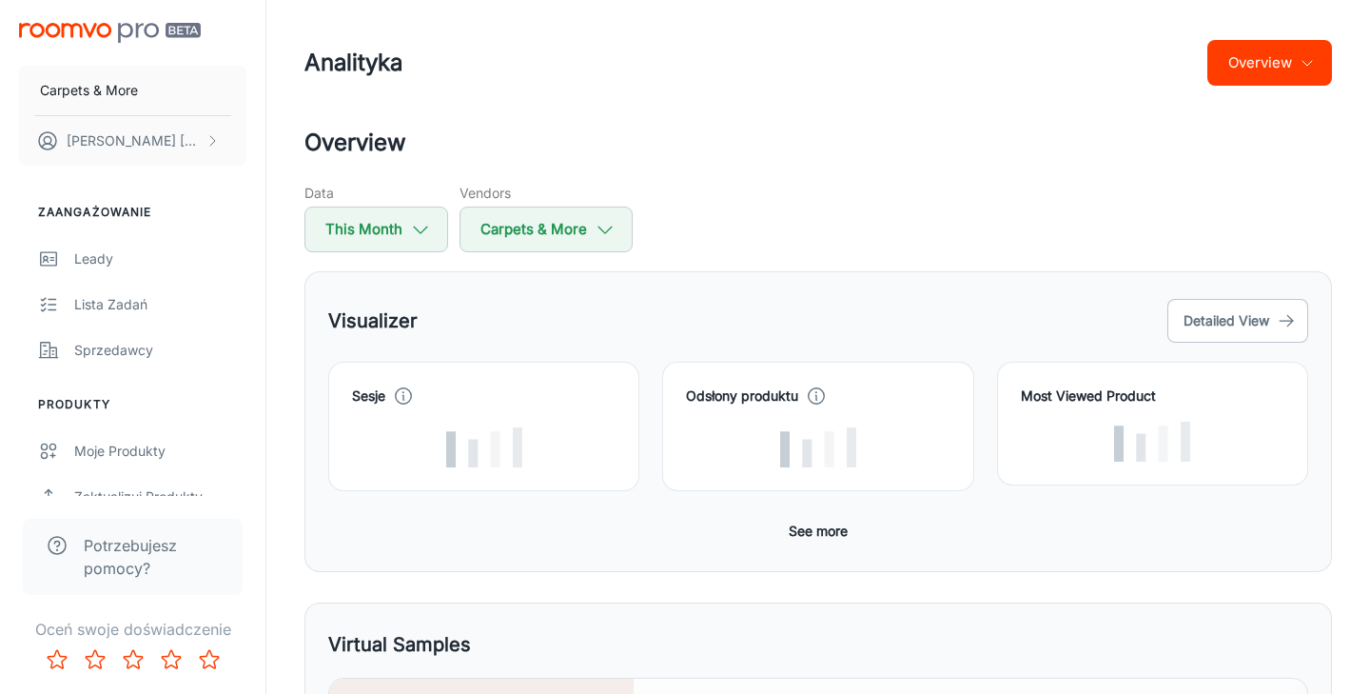  Describe the element at coordinates (742, 396) in the screenshot. I see `h4: Odsłony produktu` at that location.